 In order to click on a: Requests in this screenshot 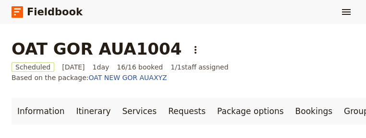, I will do `click(187, 111)`.